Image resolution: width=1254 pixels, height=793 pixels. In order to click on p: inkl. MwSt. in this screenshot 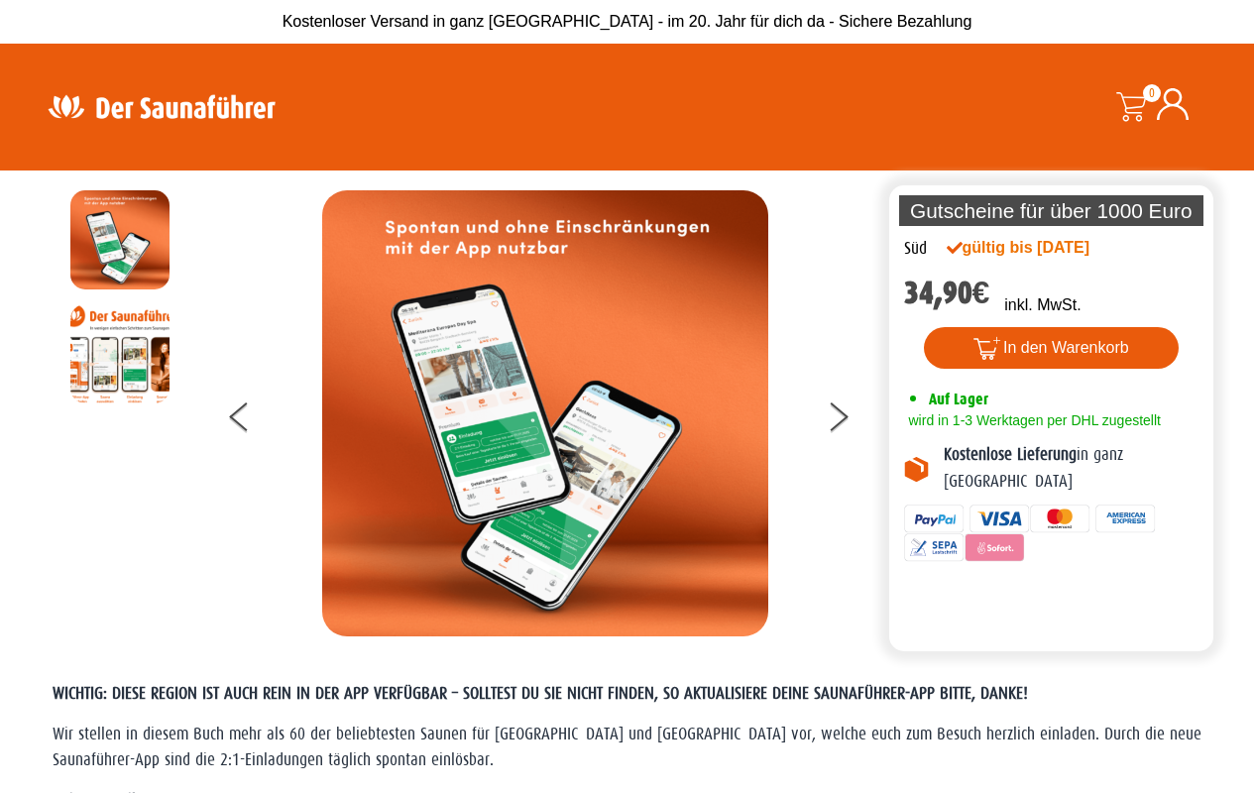, I will do `click(1042, 305)`.